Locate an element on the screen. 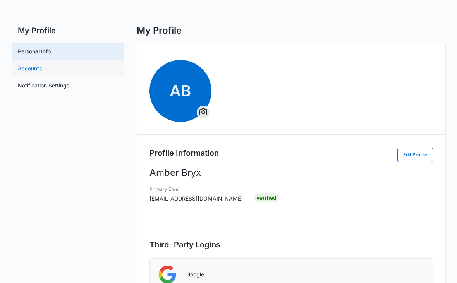 The height and width of the screenshot is (283, 457). span: AB is located at coordinates (181, 91).